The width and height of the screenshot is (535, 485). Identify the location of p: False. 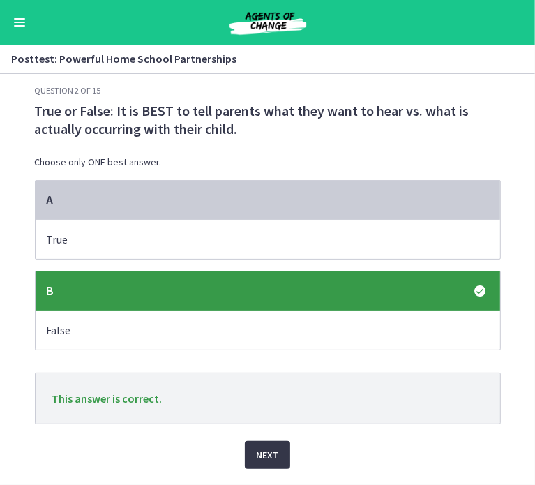
(254, 330).